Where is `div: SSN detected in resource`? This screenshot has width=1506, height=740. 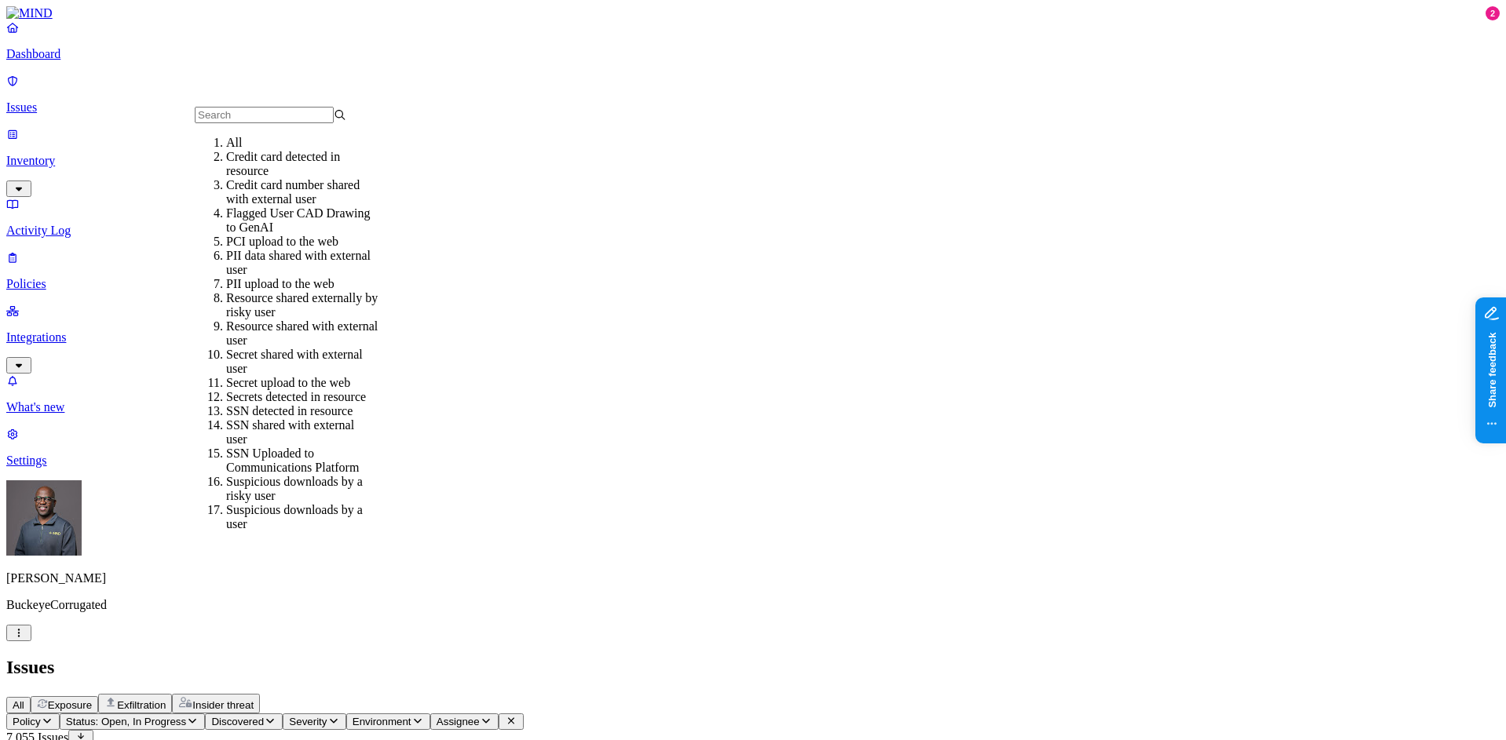 div: SSN detected in resource is located at coordinates (301, 411).